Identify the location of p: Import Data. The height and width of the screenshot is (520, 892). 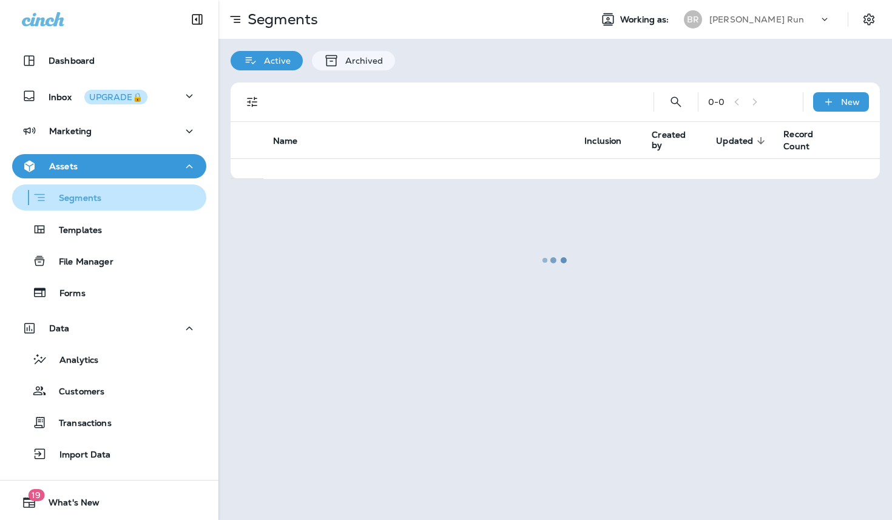
(79, 455).